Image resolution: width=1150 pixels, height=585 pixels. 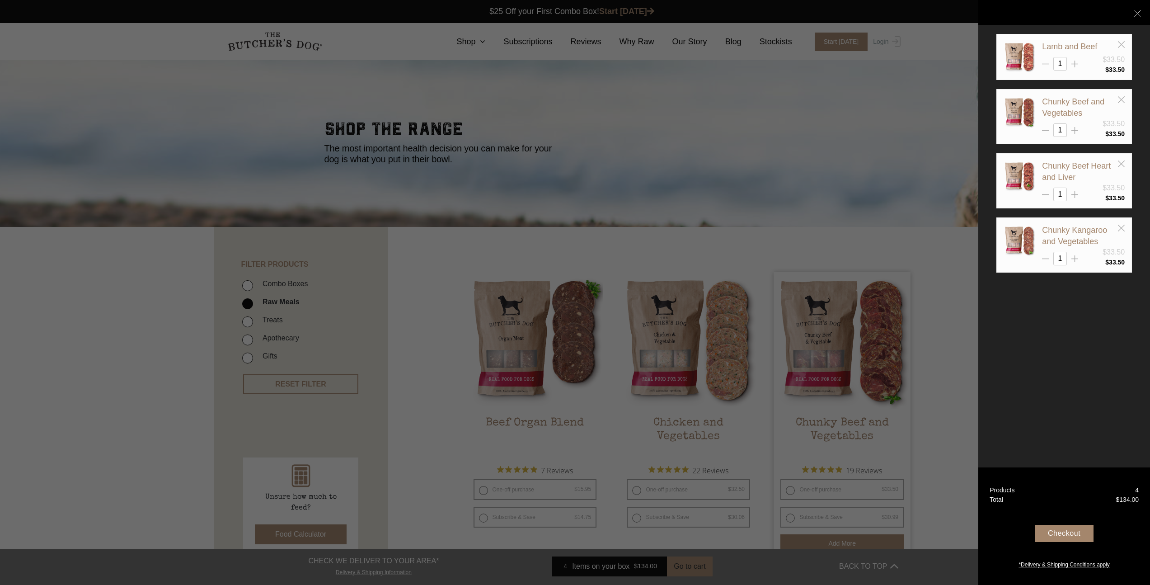 What do you see at coordinates (1070, 47) in the screenshot?
I see `a: Lamb and Beef` at bounding box center [1070, 47].